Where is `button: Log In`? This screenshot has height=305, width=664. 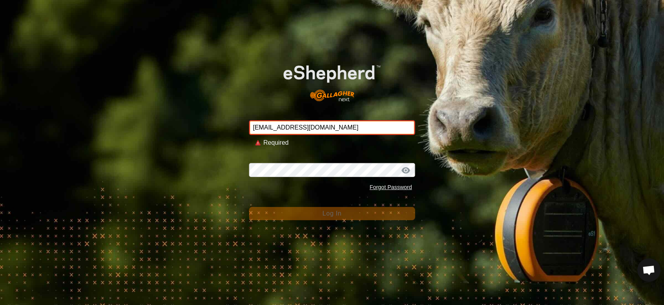
button: Log In is located at coordinates (332, 214).